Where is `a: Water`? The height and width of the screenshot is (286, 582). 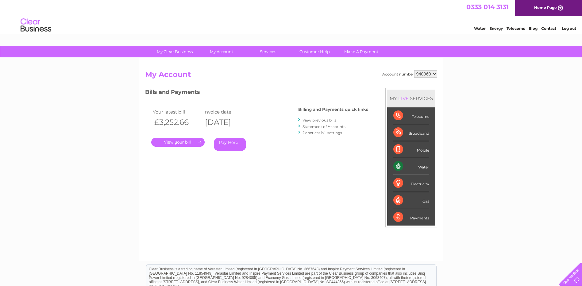 a: Water is located at coordinates (480, 28).